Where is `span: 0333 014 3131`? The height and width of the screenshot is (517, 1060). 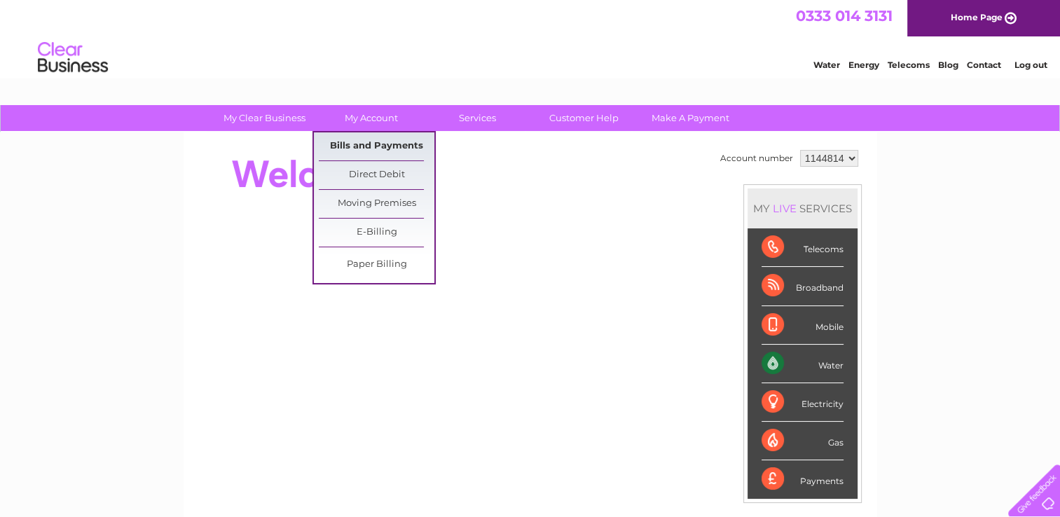
span: 0333 014 3131 is located at coordinates (844, 15).